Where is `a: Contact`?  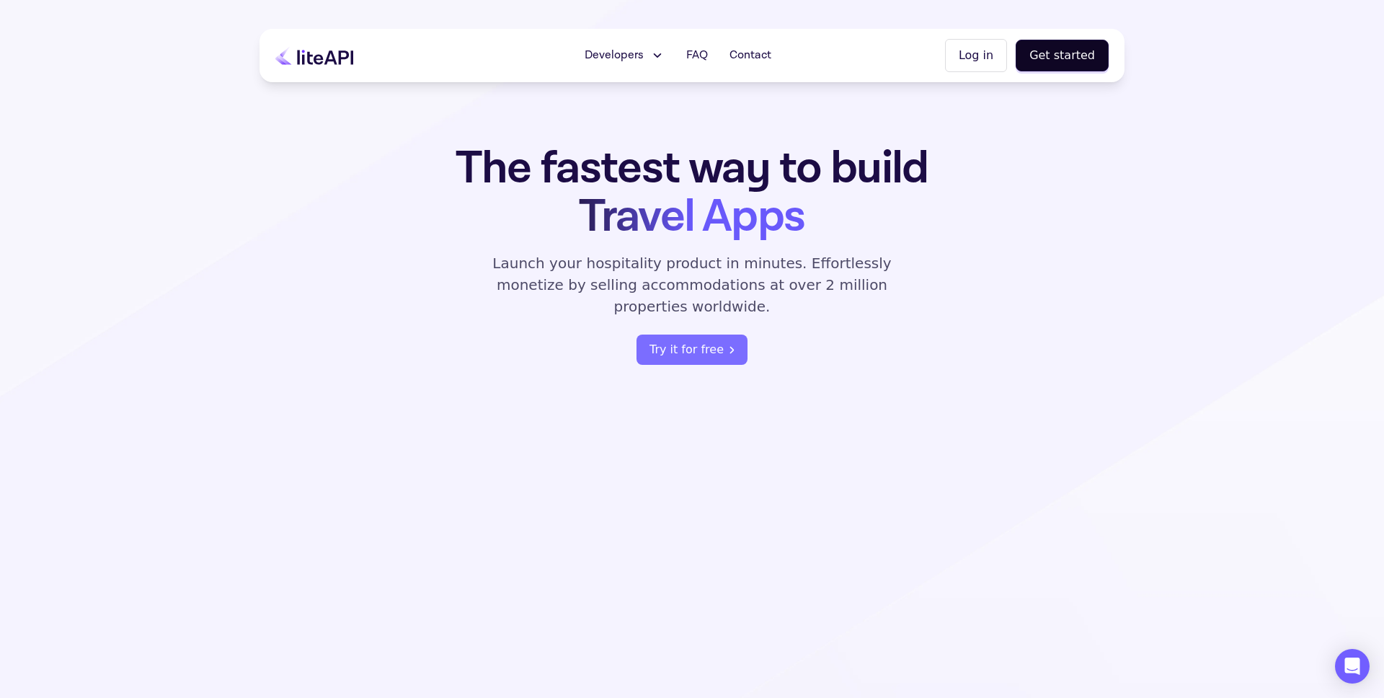 a: Contact is located at coordinates (750, 56).